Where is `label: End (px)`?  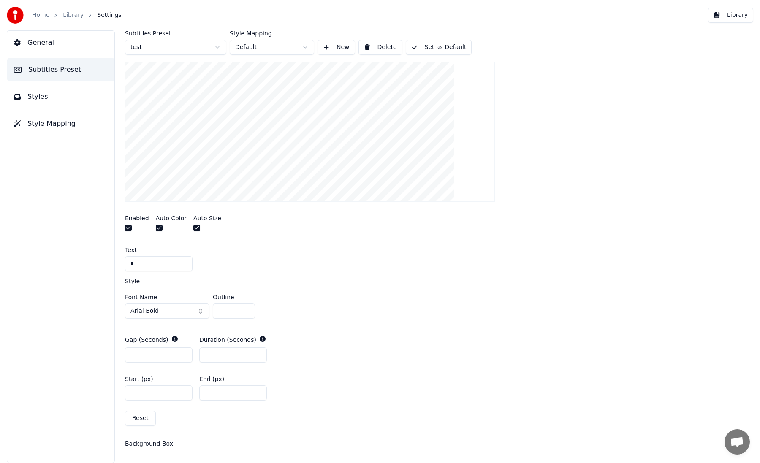
label: End (px) is located at coordinates (211, 379).